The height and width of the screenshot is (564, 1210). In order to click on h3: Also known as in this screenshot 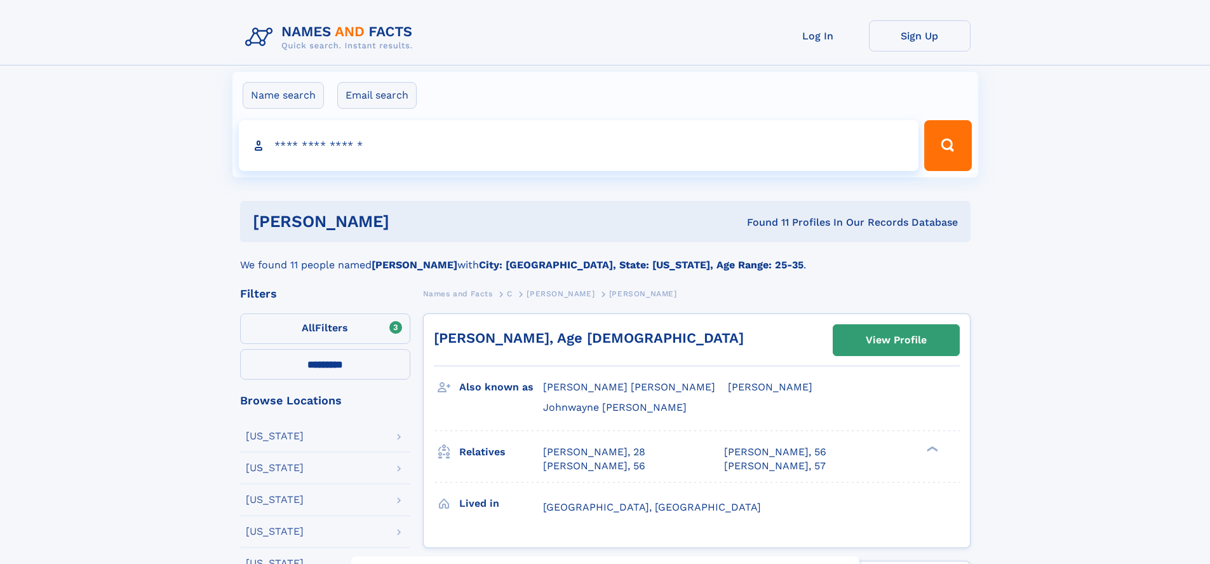, I will do `click(501, 387)`.